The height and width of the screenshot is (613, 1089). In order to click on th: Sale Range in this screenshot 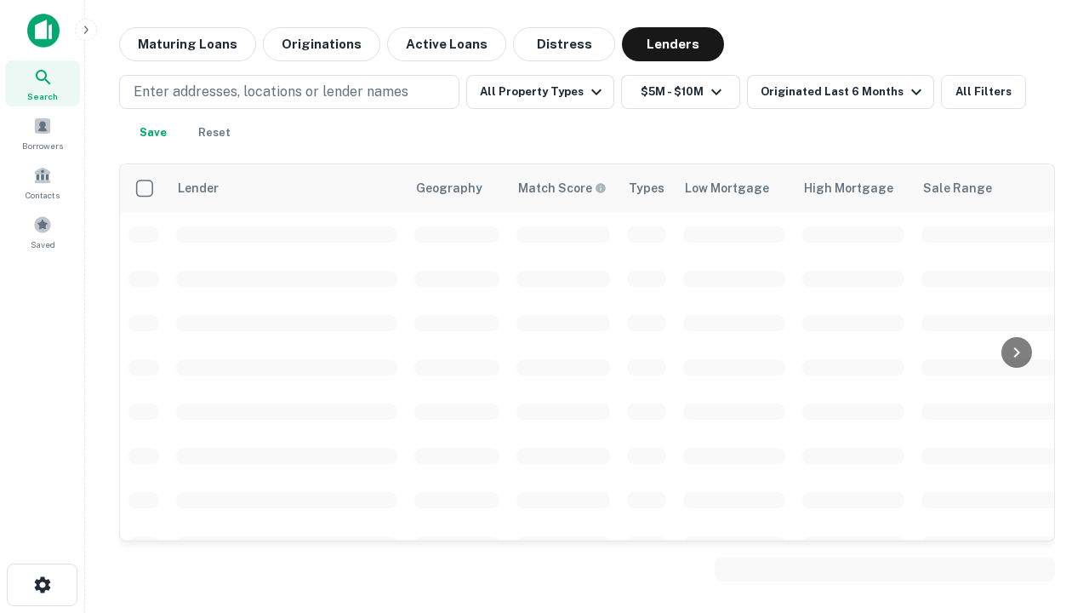, I will do `click(989, 188)`.